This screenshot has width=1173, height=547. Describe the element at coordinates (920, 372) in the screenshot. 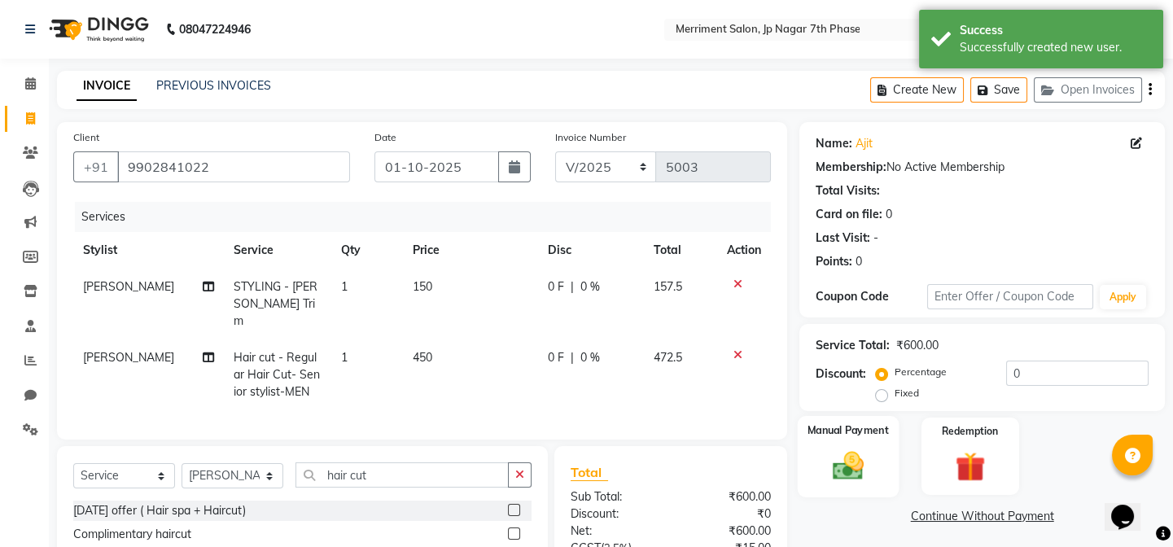

I see `label: Percentage` at that location.